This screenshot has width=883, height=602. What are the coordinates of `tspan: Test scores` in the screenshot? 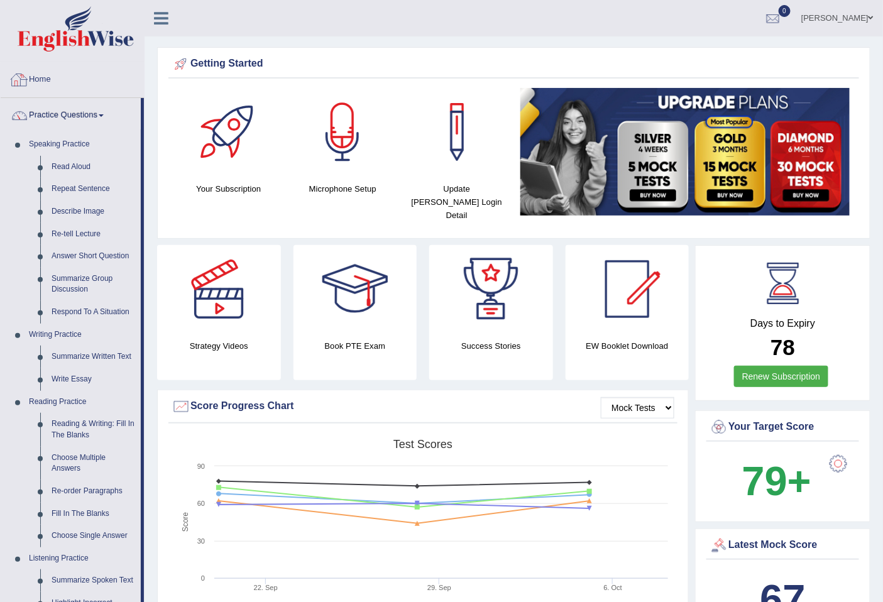 It's located at (423, 444).